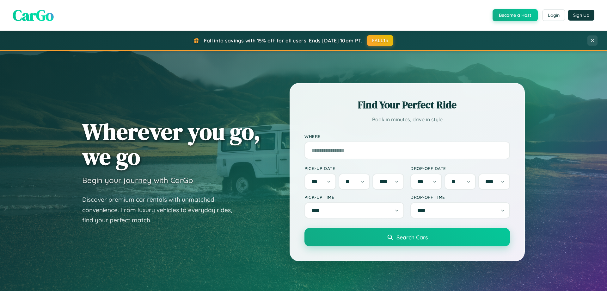  I want to click on label: Pick-up Time, so click(354, 197).